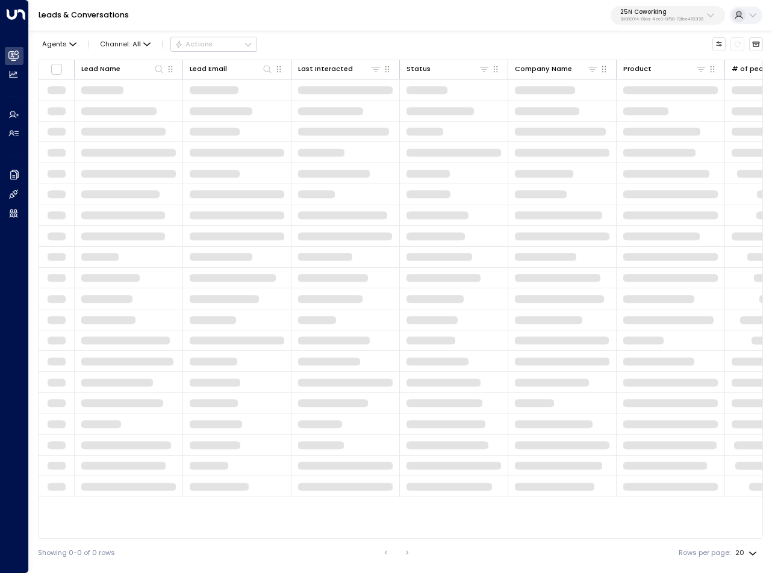 Image resolution: width=772 pixels, height=573 pixels. Describe the element at coordinates (662, 12) in the screenshot. I see `p: 25N Coworking` at that location.